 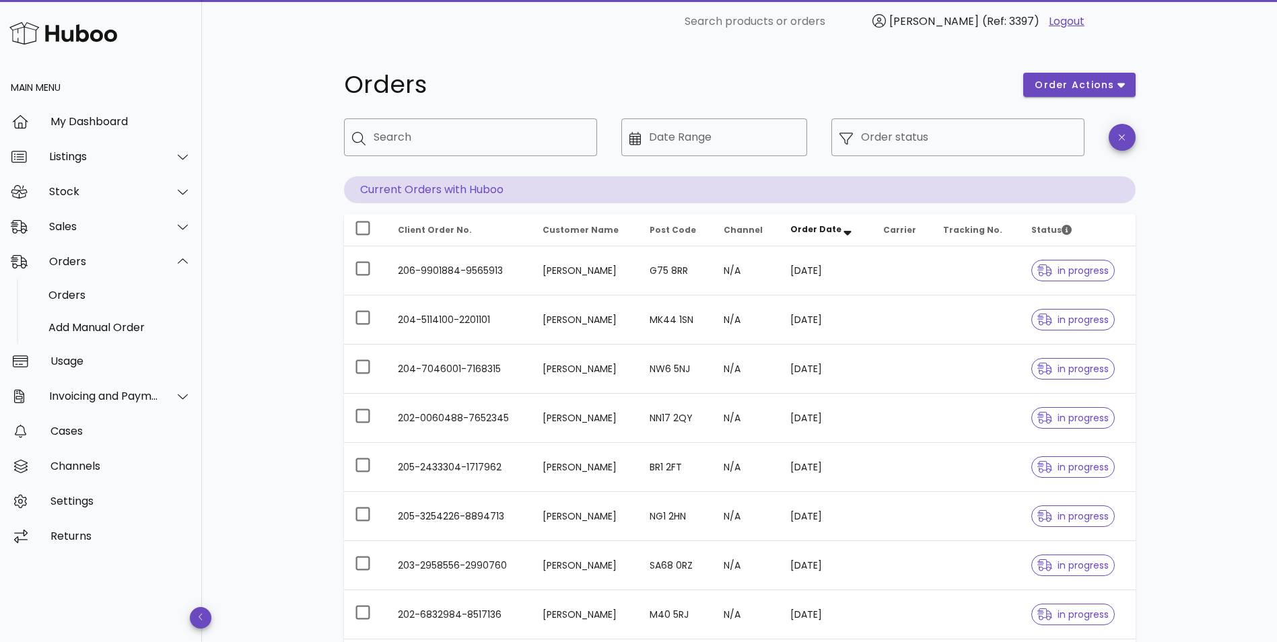 What do you see at coordinates (580, 229) in the screenshot?
I see `span: Customer Name` at bounding box center [580, 229].